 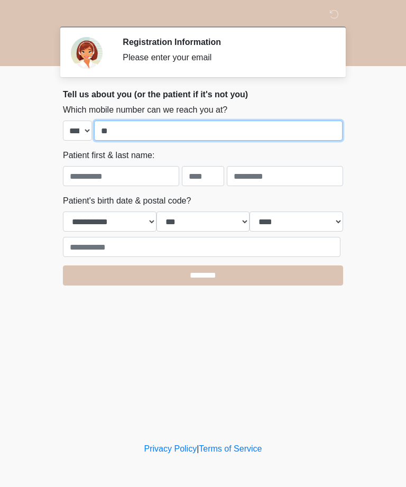 I want to click on h2: Registration Information, so click(x=225, y=42).